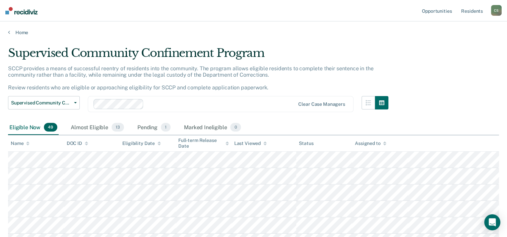 The height and width of the screenshot is (237, 507). Describe the element at coordinates (118, 127) in the screenshot. I see `span: 13` at that location.